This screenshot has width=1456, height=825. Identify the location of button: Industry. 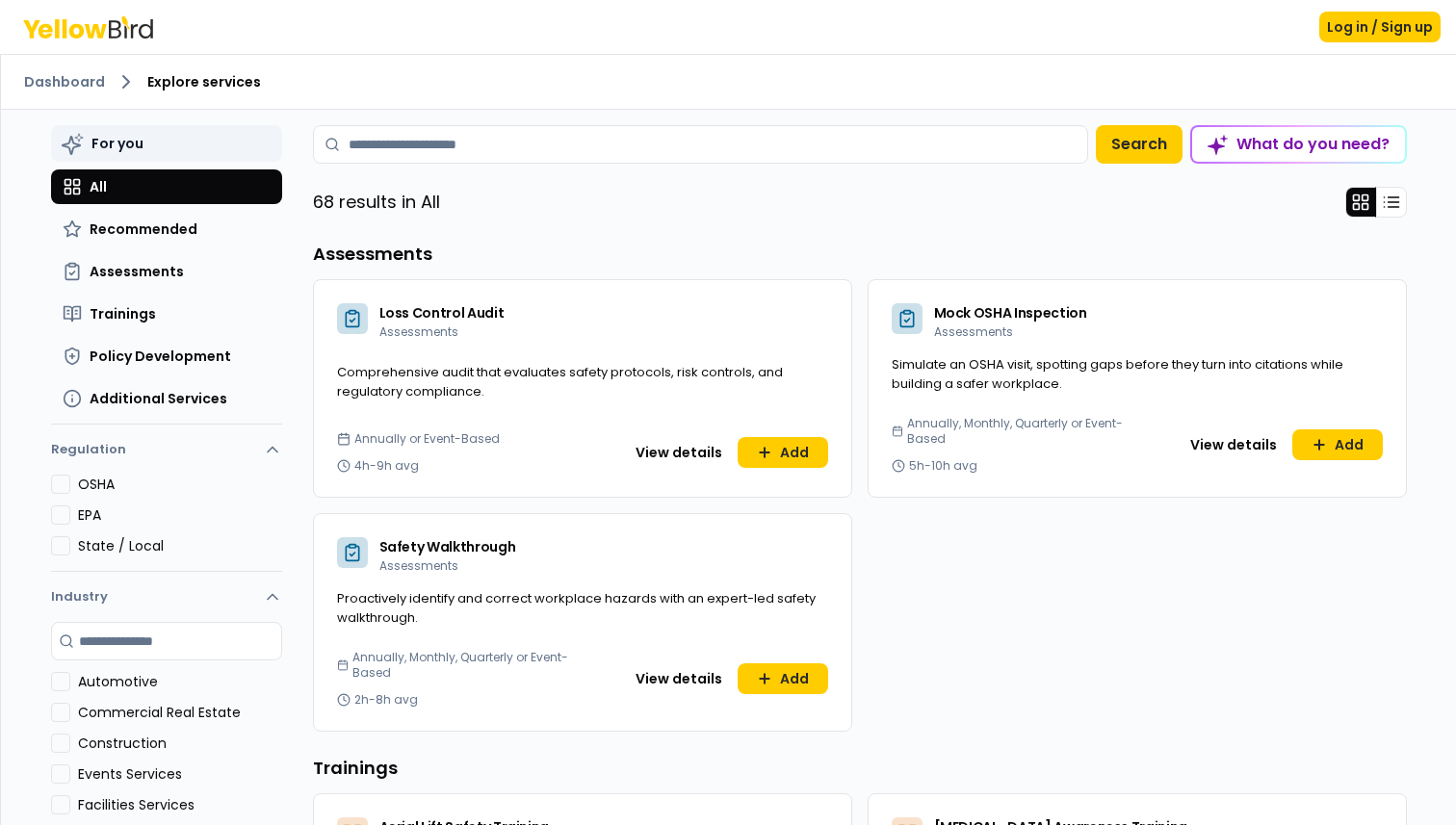
(167, 596).